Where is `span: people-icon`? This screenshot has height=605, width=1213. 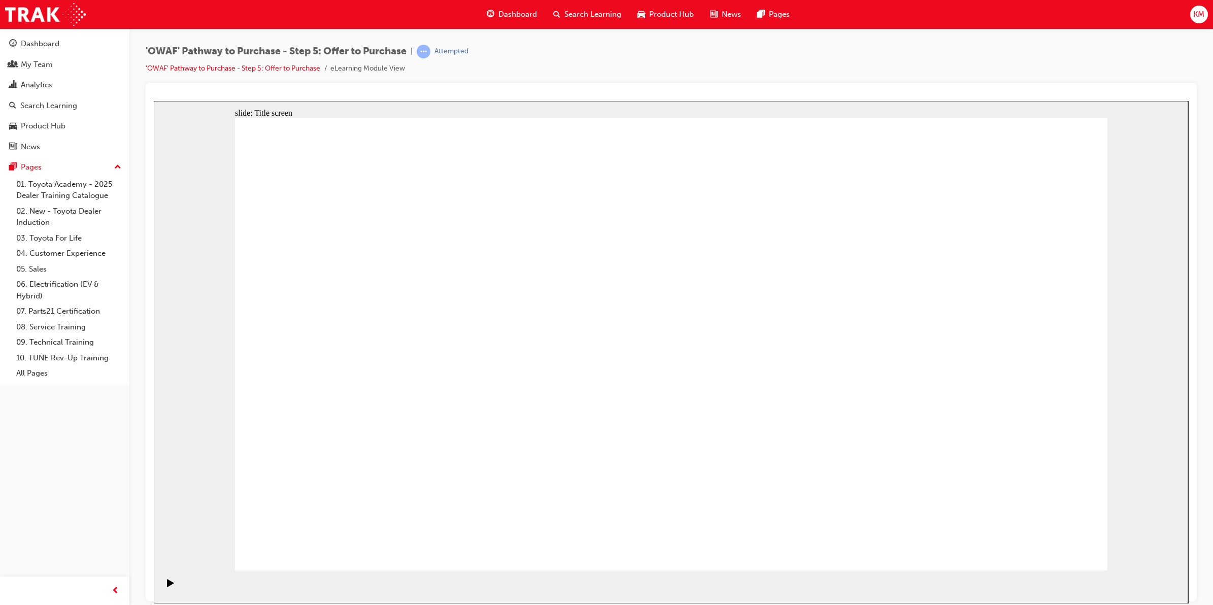 span: people-icon is located at coordinates (13, 65).